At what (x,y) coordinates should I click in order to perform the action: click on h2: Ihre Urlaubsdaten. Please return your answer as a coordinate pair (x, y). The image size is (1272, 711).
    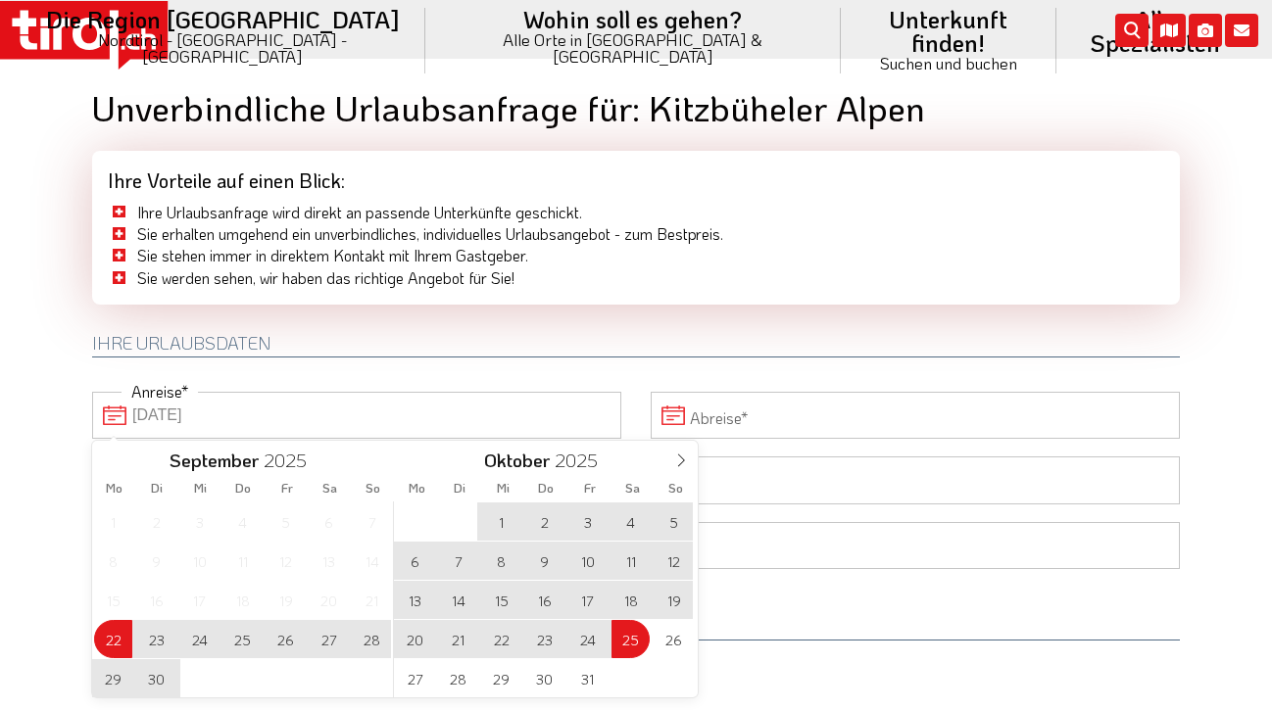
    Looking at the image, I should click on (636, 346).